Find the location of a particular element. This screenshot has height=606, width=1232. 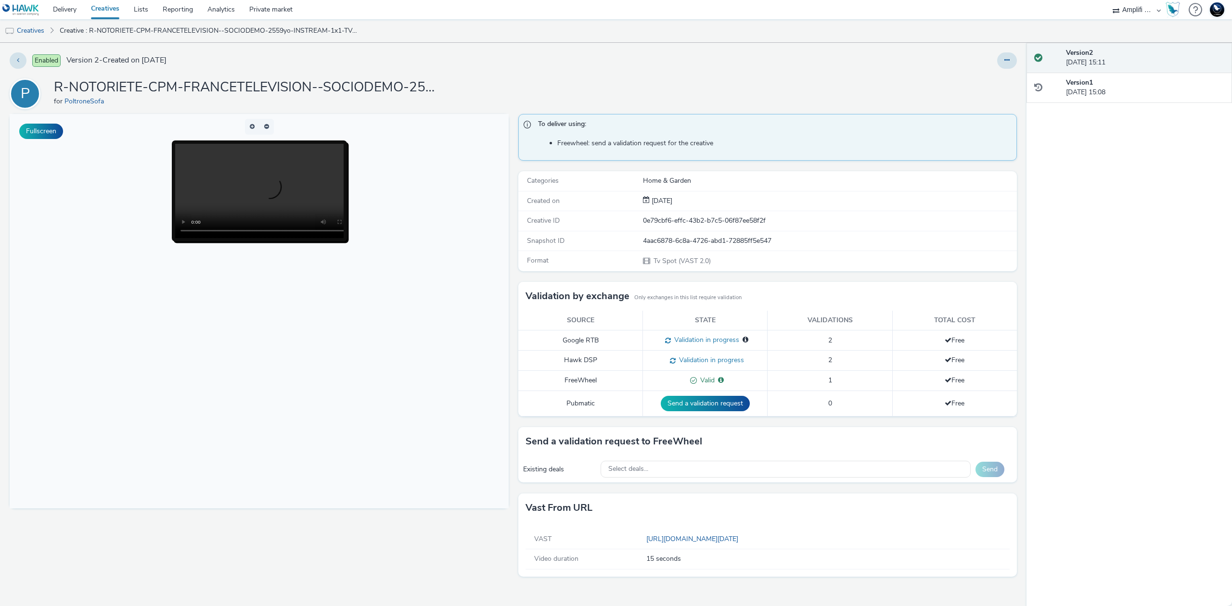

th: Source is located at coordinates (580, 320).